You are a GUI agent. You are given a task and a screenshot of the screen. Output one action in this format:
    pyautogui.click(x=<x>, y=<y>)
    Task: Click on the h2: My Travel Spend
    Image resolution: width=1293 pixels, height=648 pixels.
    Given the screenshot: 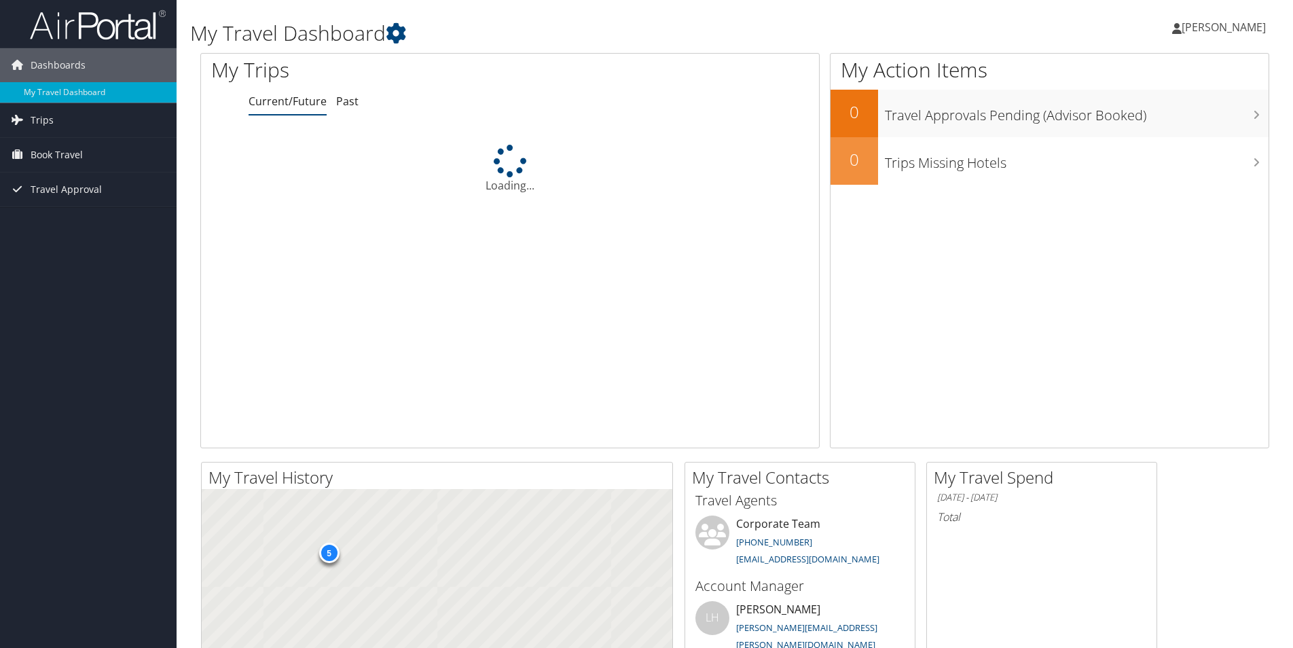 What is the action you would take?
    pyautogui.click(x=1045, y=477)
    